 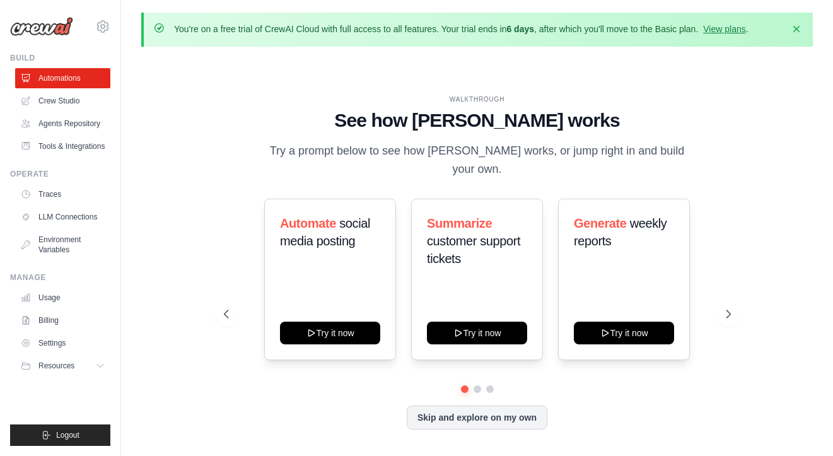 I want to click on span: Resources, so click(x=56, y=366).